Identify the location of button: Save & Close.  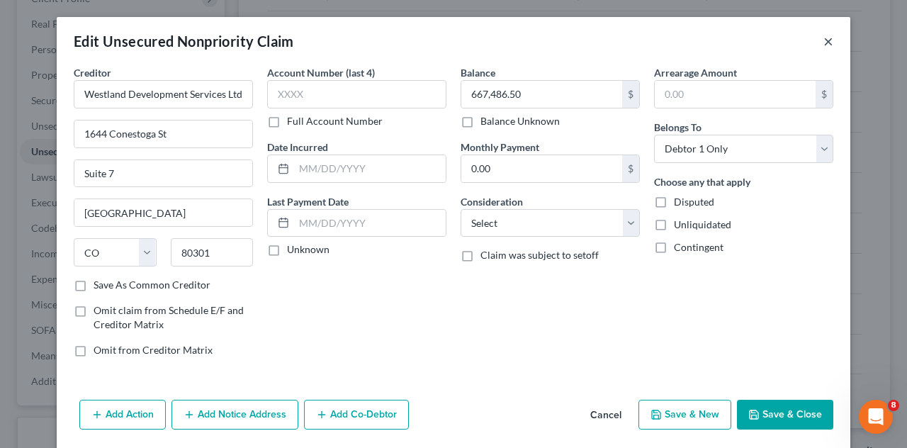
(785, 415).